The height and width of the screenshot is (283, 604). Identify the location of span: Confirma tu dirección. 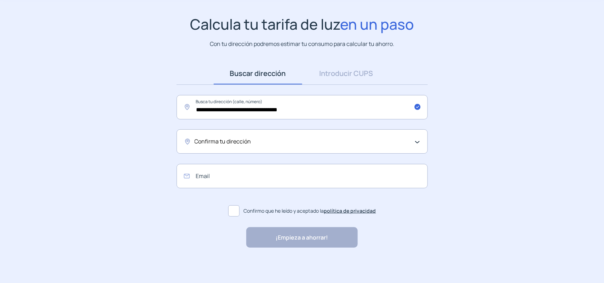
(223, 142).